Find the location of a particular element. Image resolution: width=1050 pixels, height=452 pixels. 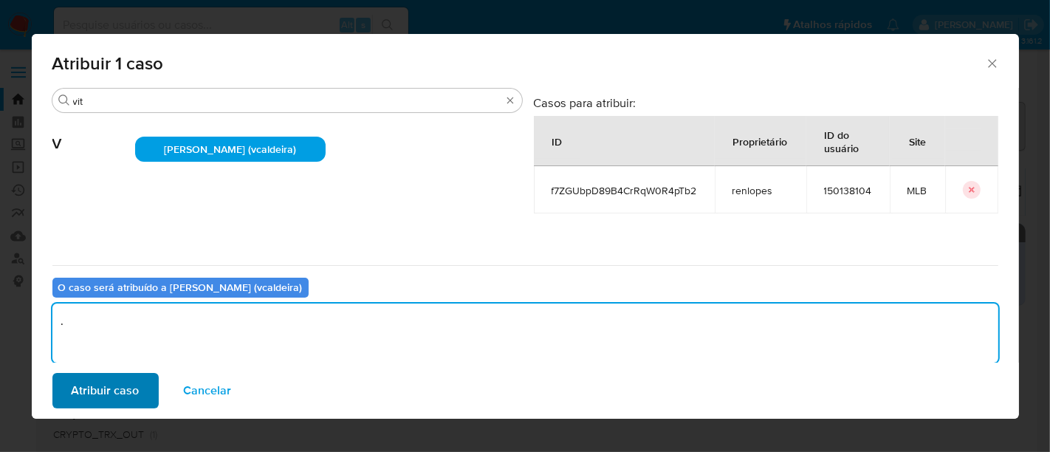

div: Site is located at coordinates (918, 141).